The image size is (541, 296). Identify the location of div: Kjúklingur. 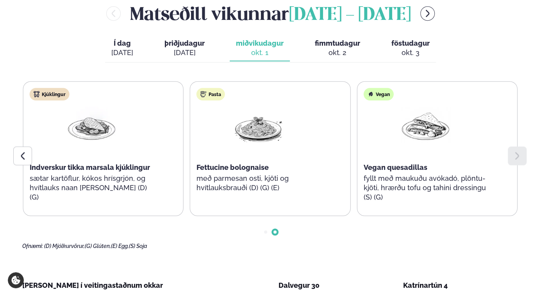
(50, 94).